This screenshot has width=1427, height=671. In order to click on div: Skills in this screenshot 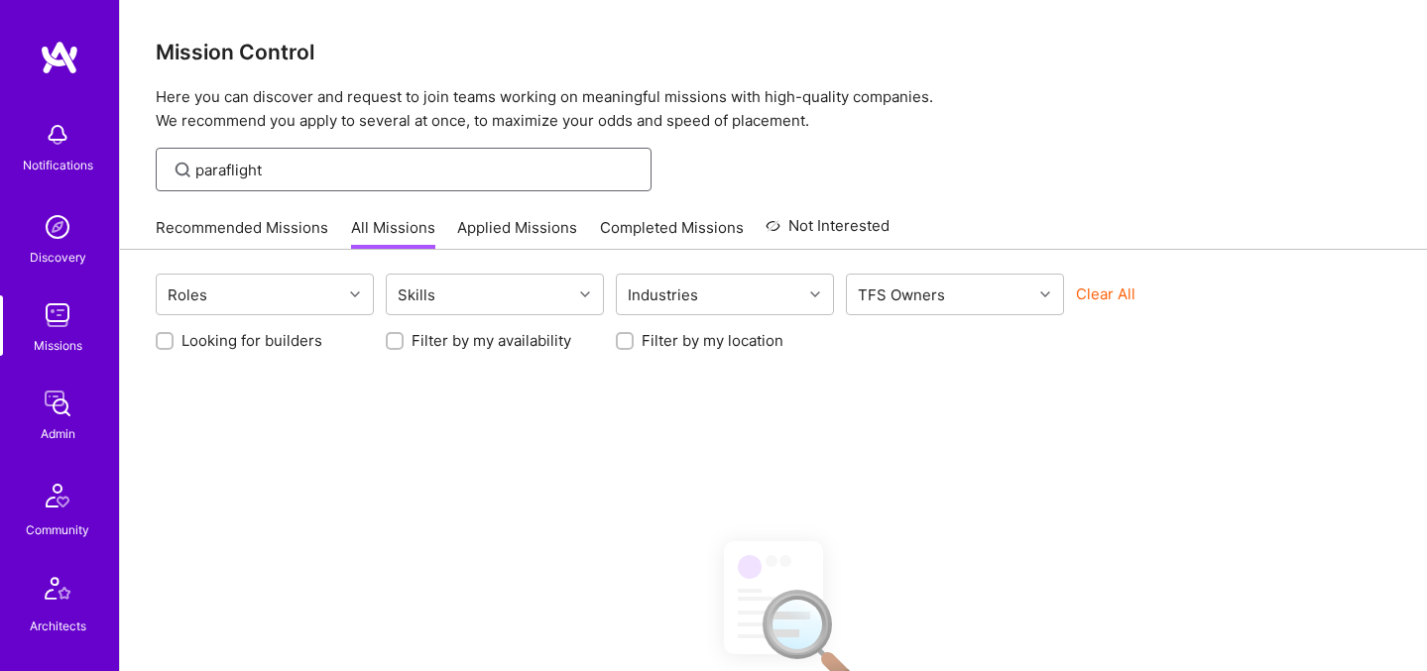, I will do `click(417, 295)`.